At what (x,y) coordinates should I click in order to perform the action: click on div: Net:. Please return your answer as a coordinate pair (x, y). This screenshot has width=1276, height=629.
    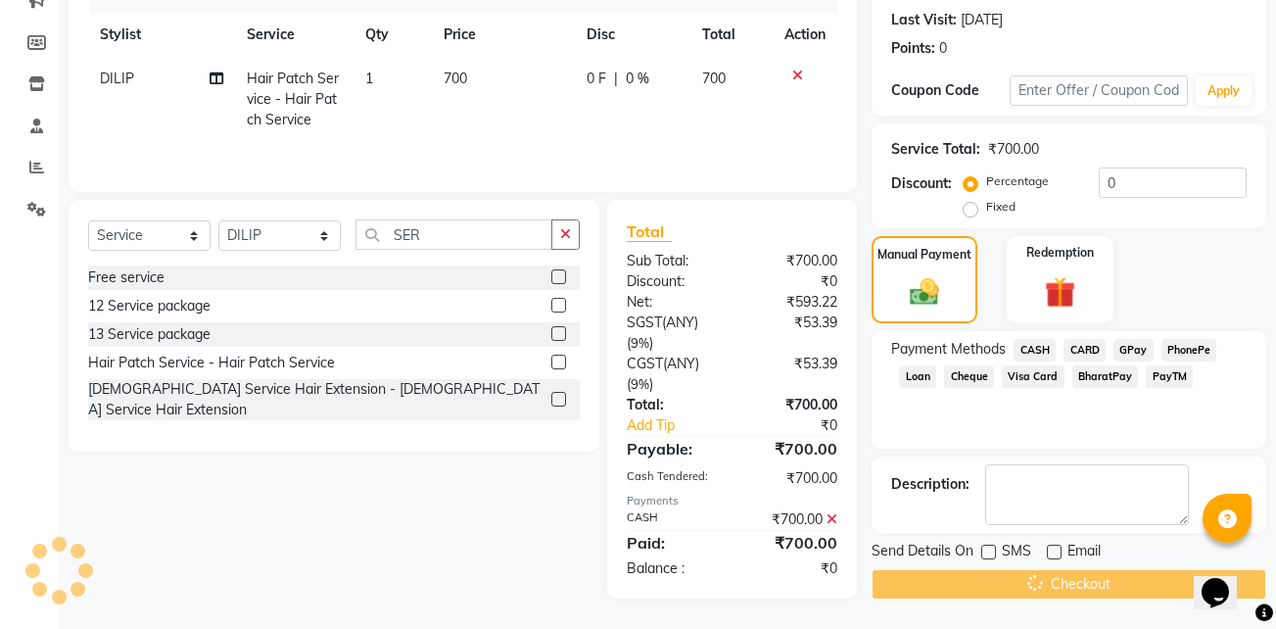
    Looking at the image, I should click on (672, 302).